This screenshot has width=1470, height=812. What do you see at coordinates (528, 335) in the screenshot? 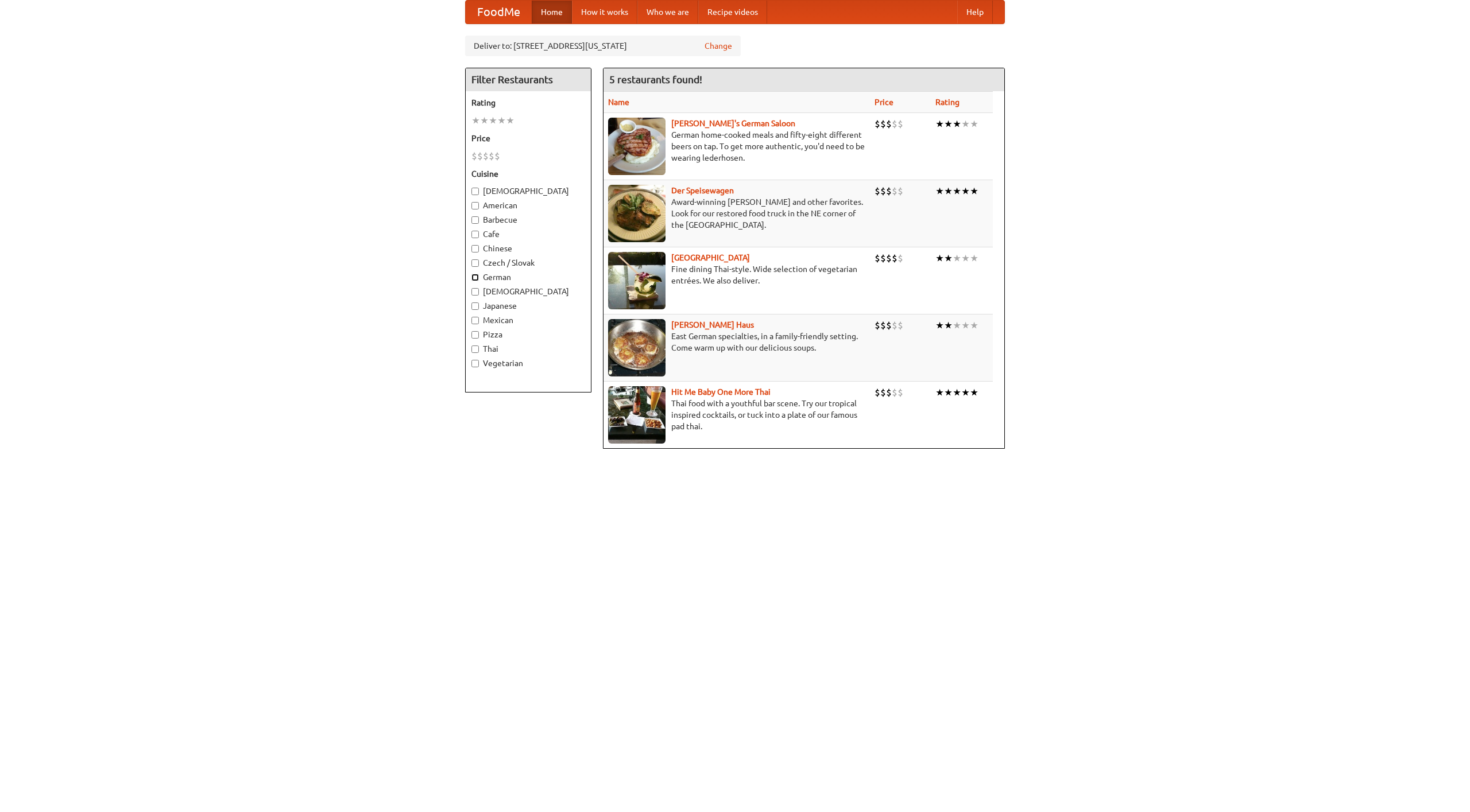
I see `label: Pizza` at bounding box center [528, 335].